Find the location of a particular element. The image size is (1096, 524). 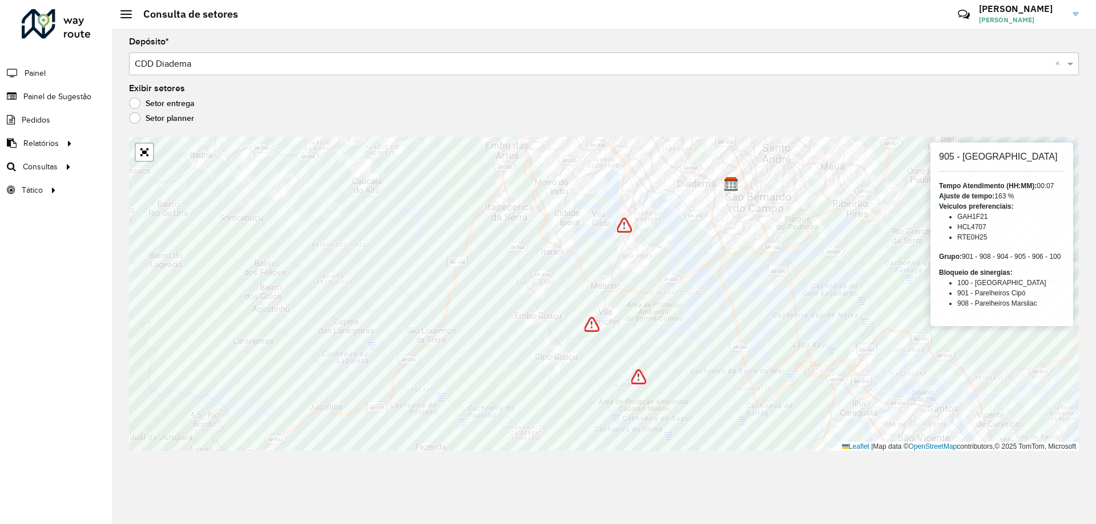

a: Abrir mapa em tela cheia is located at coordinates (144, 152).